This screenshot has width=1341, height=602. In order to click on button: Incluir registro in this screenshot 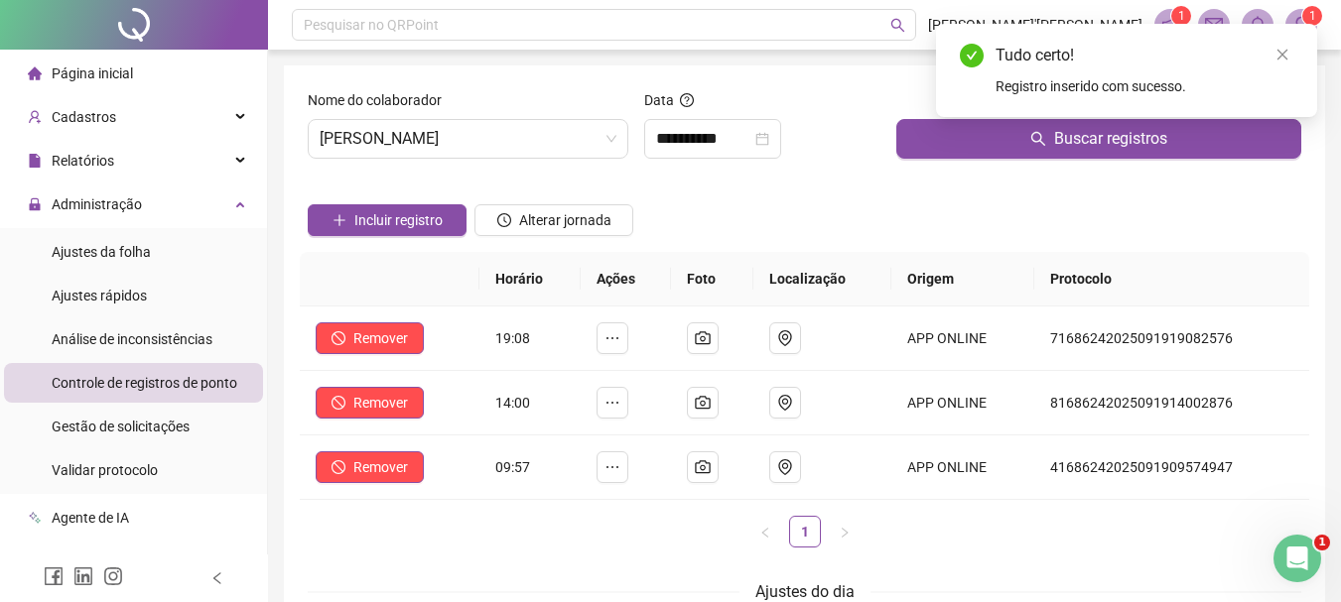, I will do `click(387, 220)`.